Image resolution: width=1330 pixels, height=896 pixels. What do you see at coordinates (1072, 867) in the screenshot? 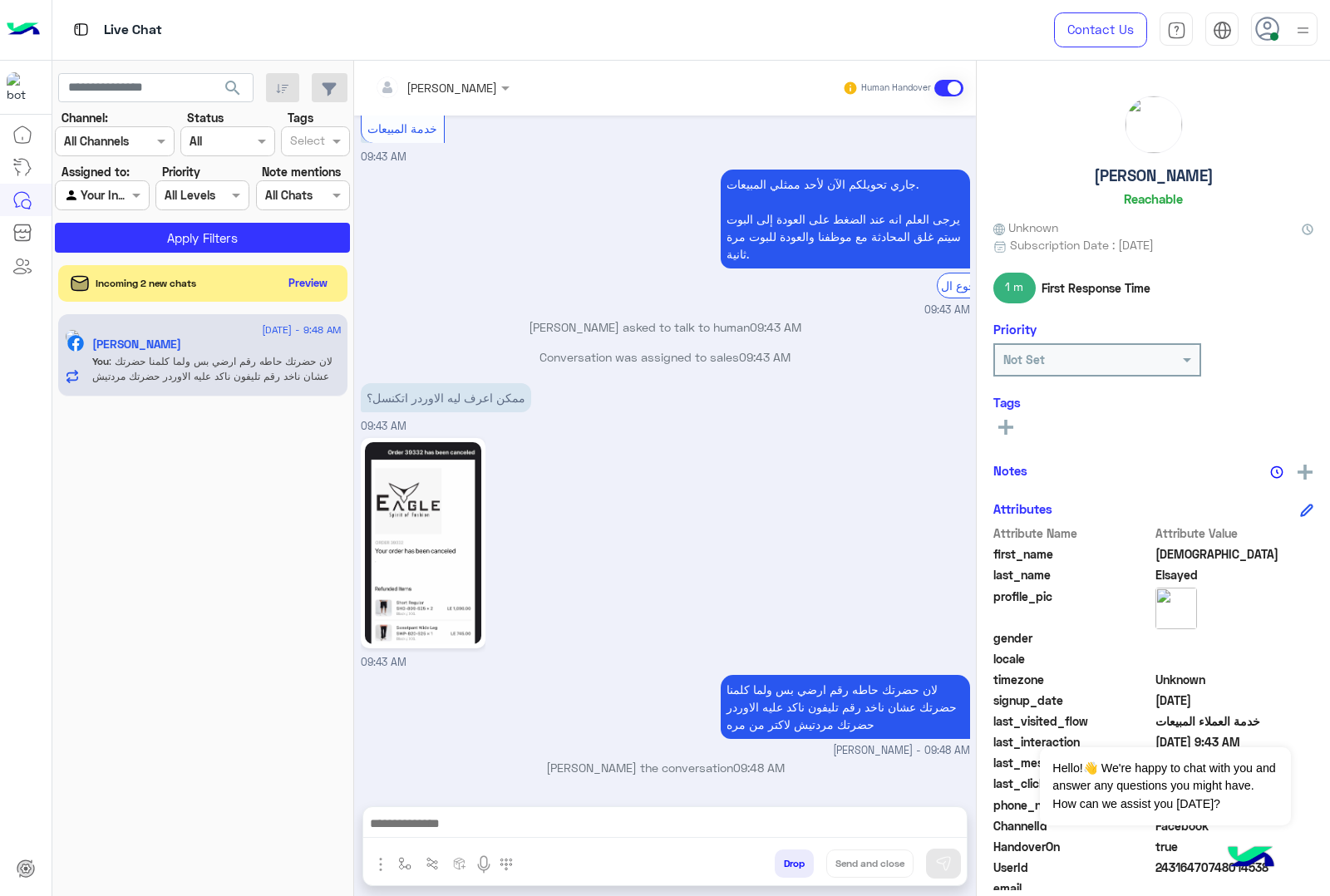
I see `span: UserId` at bounding box center [1072, 867].